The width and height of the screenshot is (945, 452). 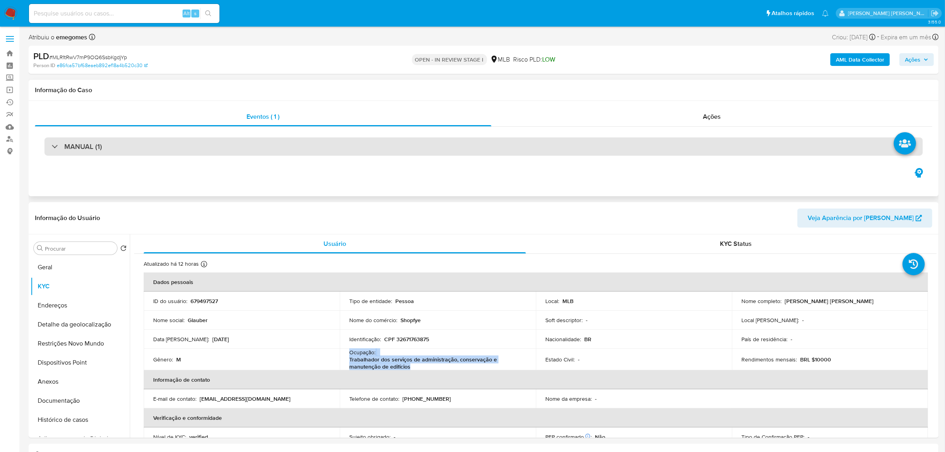 I want to click on span: Atribuiu o, so click(x=58, y=37).